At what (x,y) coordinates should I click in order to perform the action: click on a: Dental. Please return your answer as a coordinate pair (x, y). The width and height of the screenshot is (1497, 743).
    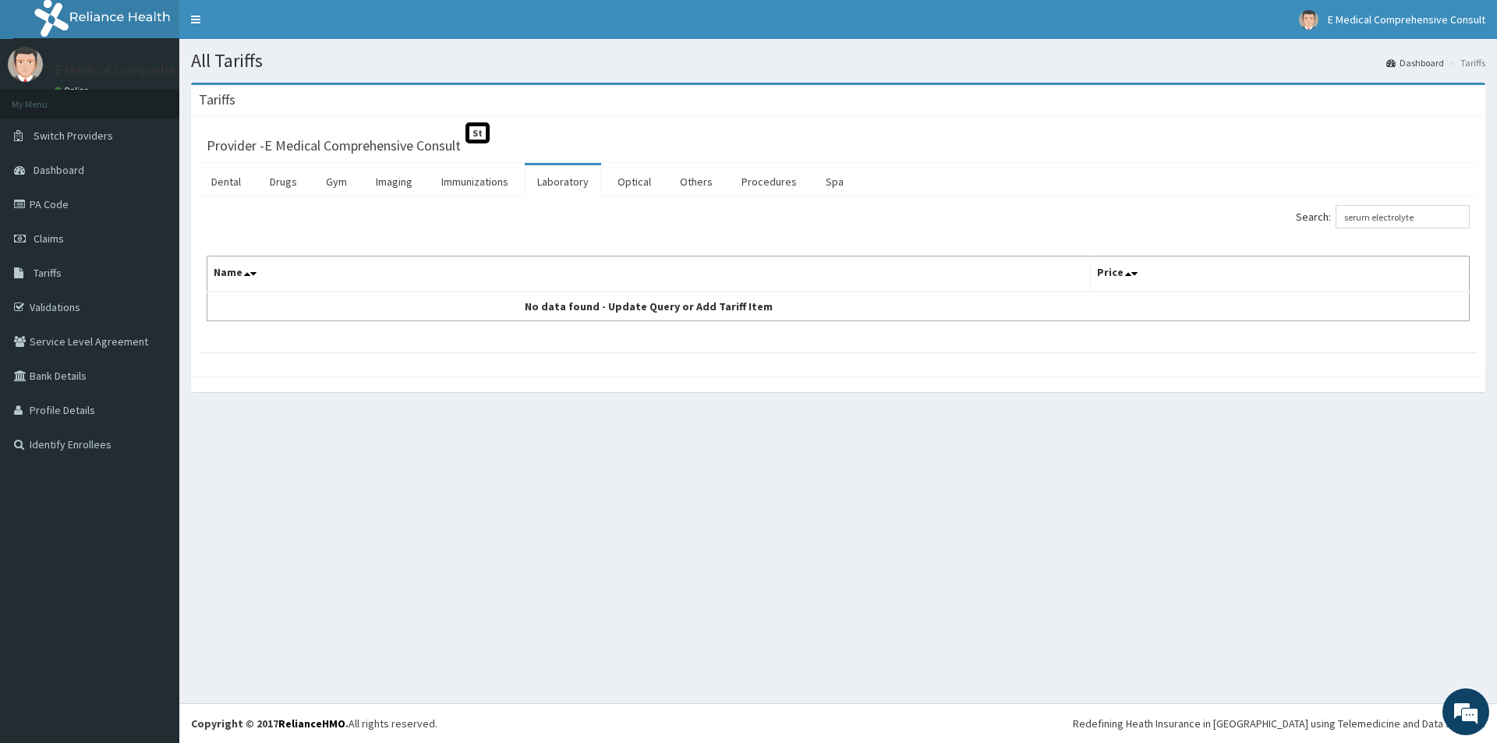
    Looking at the image, I should click on (226, 182).